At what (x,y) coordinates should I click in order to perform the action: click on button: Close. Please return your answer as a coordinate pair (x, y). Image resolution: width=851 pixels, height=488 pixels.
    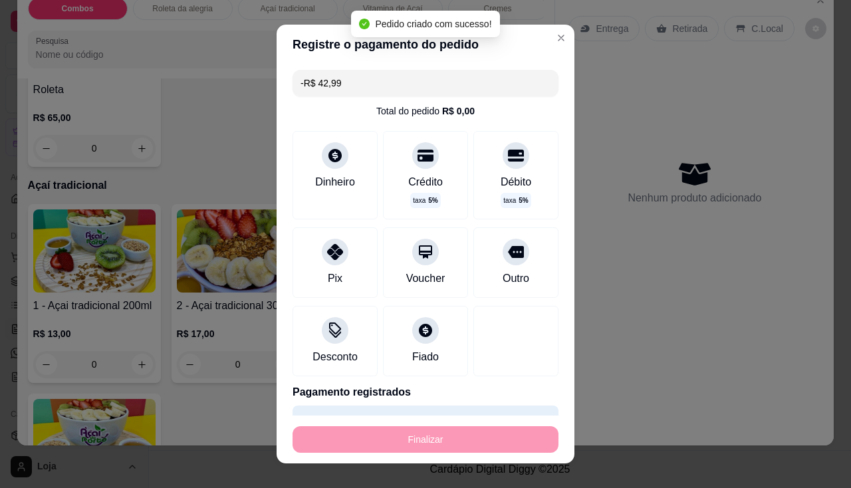
    Looking at the image, I should click on (561, 38).